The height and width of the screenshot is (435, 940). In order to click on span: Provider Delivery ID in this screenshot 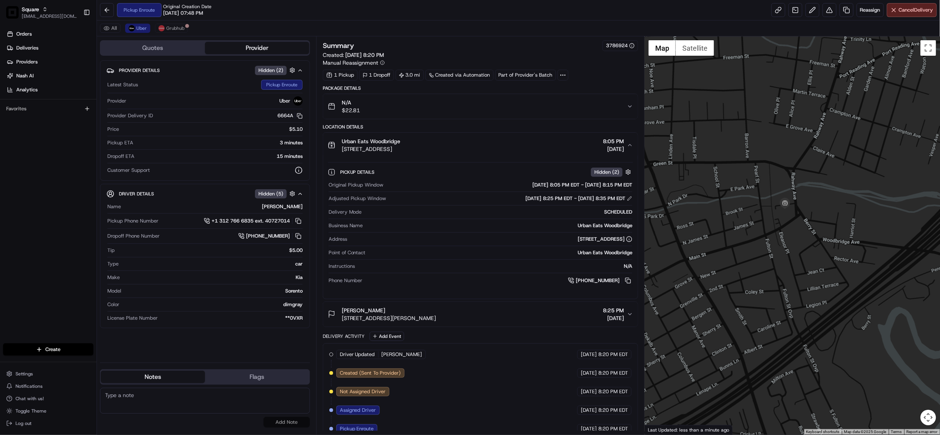, I will do `click(130, 116)`.